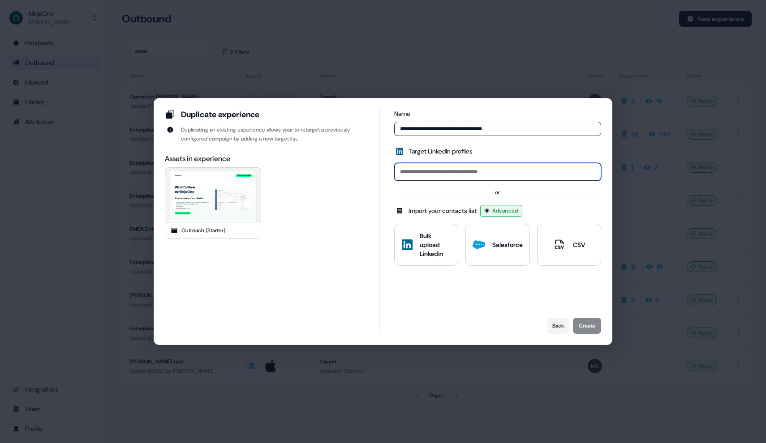 Image resolution: width=766 pixels, height=443 pixels. What do you see at coordinates (569, 245) in the screenshot?
I see `button: CSV` at bounding box center [569, 245].